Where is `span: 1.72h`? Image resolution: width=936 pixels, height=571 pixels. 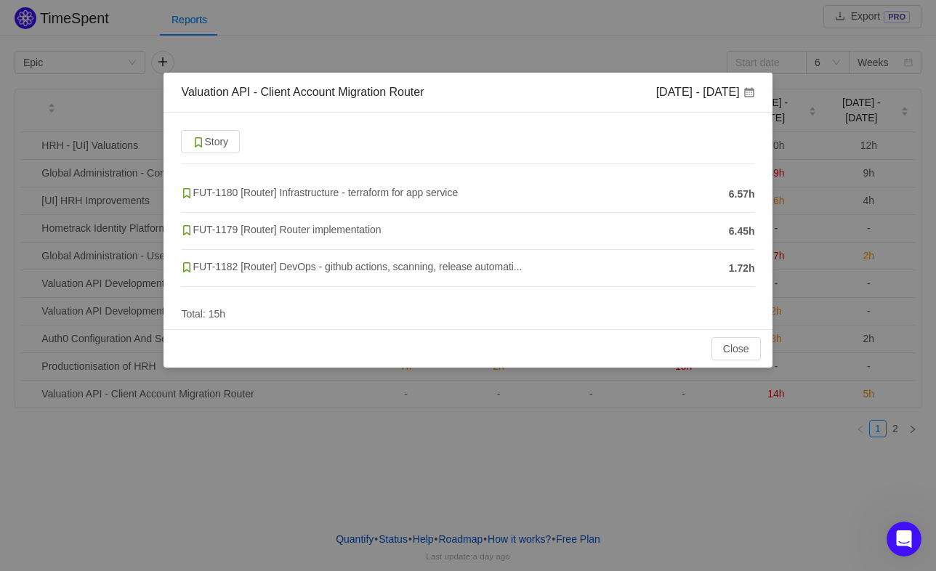
span: 1.72h is located at coordinates (742, 268).